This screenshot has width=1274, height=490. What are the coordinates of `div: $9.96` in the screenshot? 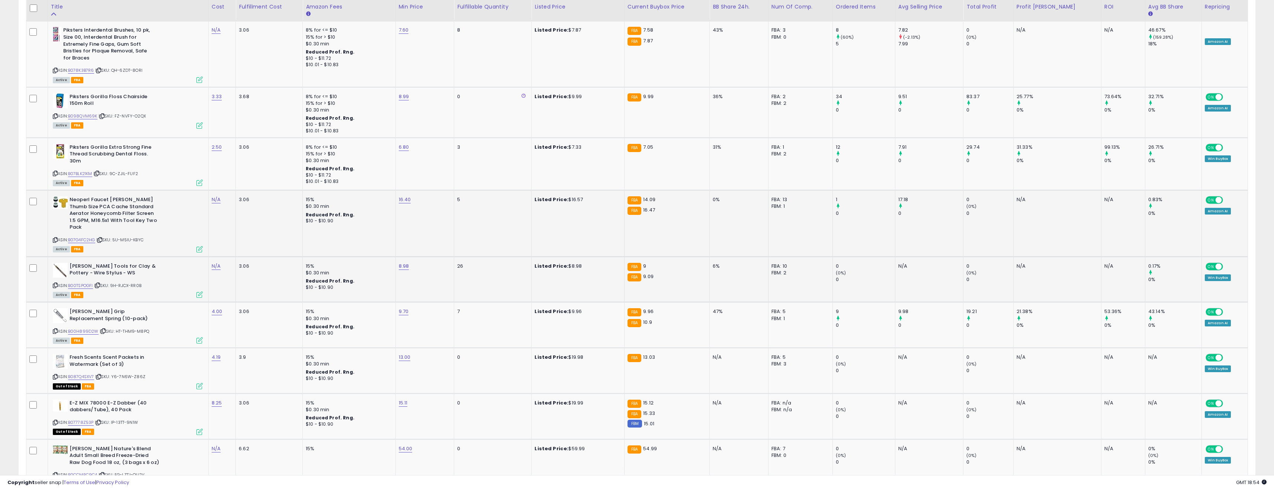 It's located at (576, 312).